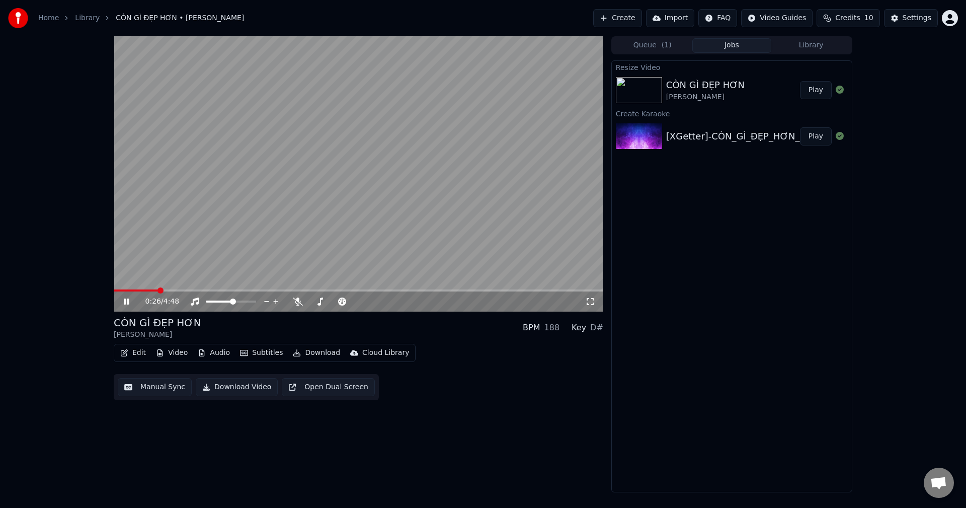  What do you see at coordinates (317, 353) in the screenshot?
I see `button: Download` at bounding box center [317, 353].